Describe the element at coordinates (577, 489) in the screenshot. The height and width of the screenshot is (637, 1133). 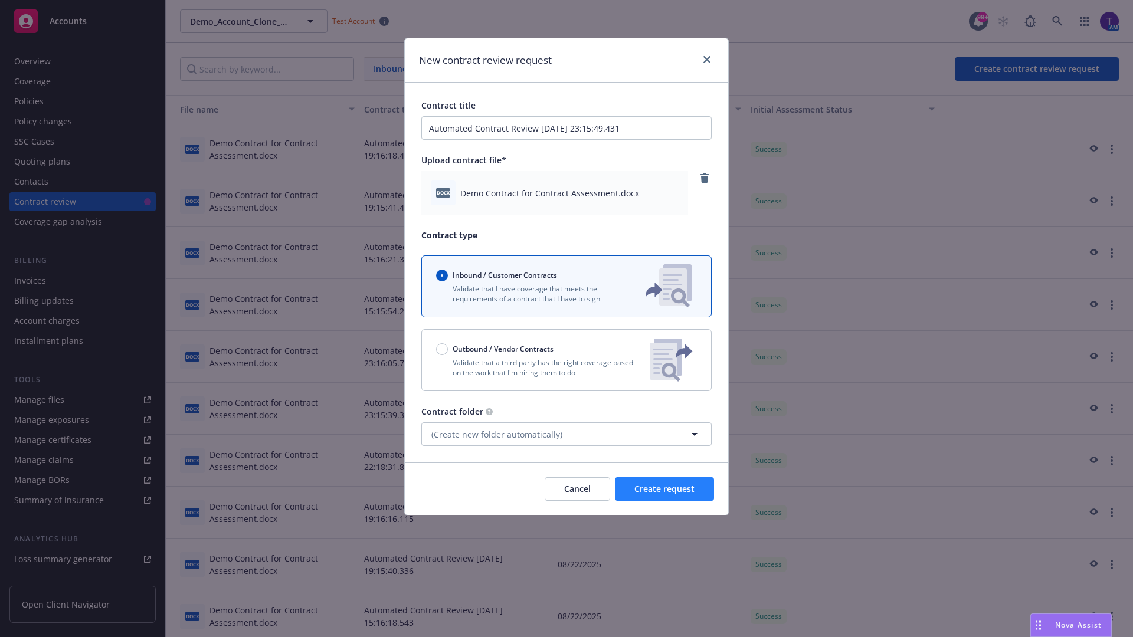
I see `button: Cancel` at that location.